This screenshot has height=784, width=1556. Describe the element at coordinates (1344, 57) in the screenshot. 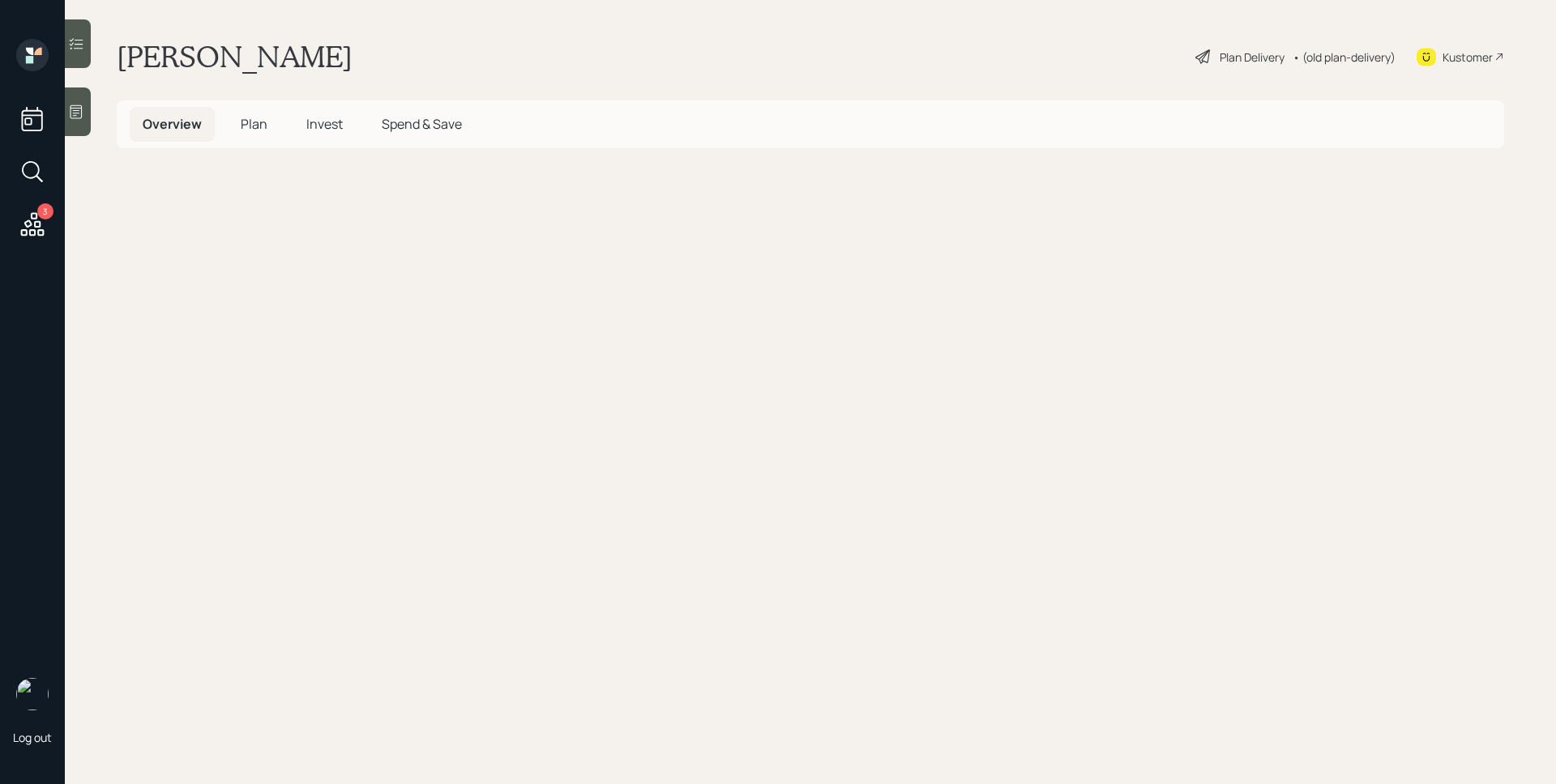

I see `div: • (old plan-delivery)` at that location.